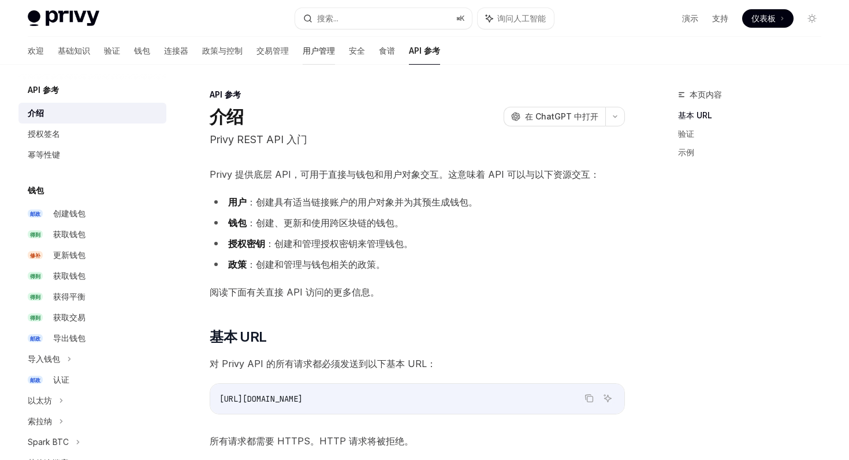  Describe the element at coordinates (69, 255) in the screenshot. I see `font: 更新钱包` at that location.